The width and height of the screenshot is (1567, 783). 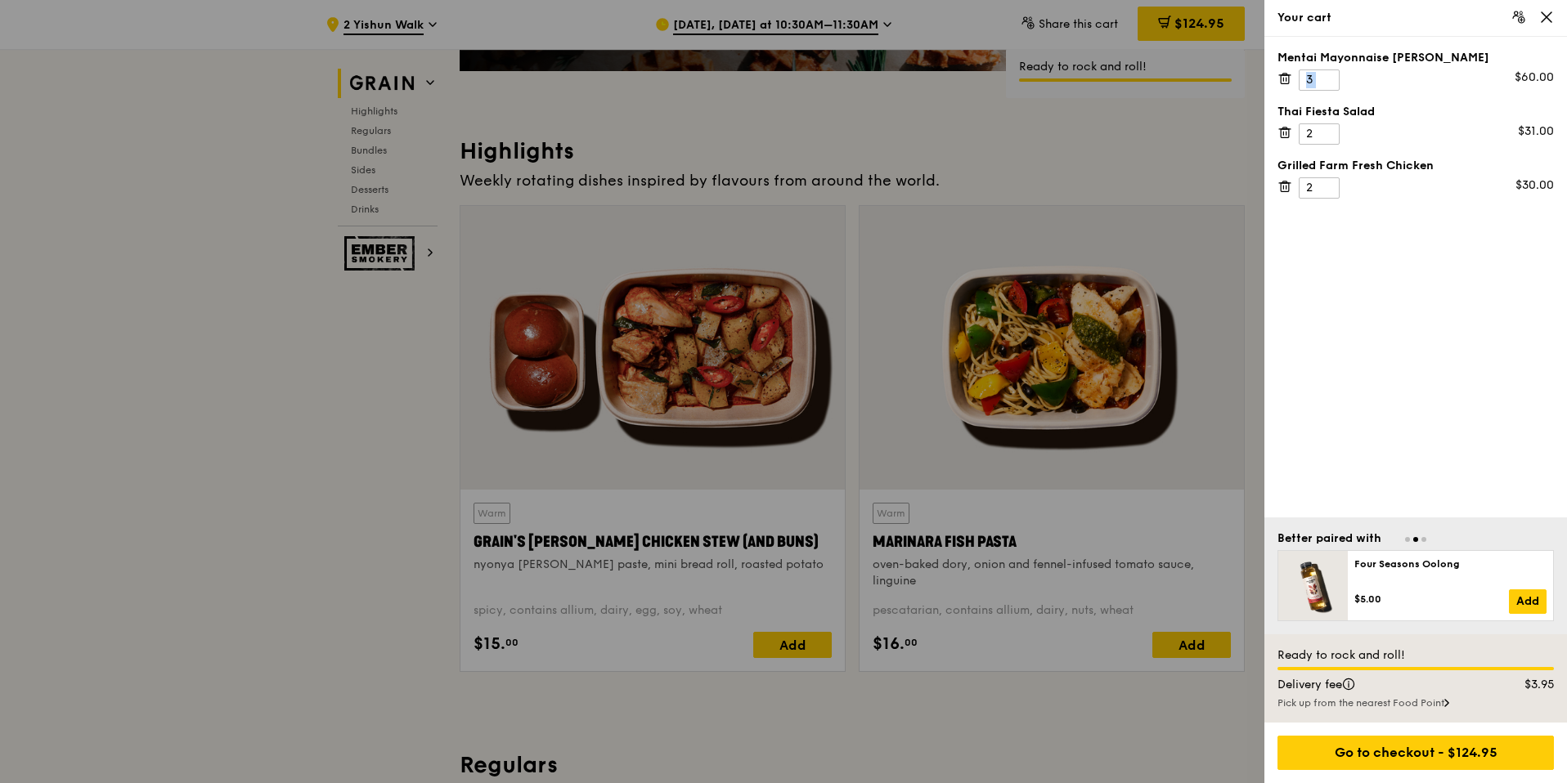 What do you see at coordinates (1407, 540) in the screenshot?
I see `span: Go to slide 1` at bounding box center [1407, 540].